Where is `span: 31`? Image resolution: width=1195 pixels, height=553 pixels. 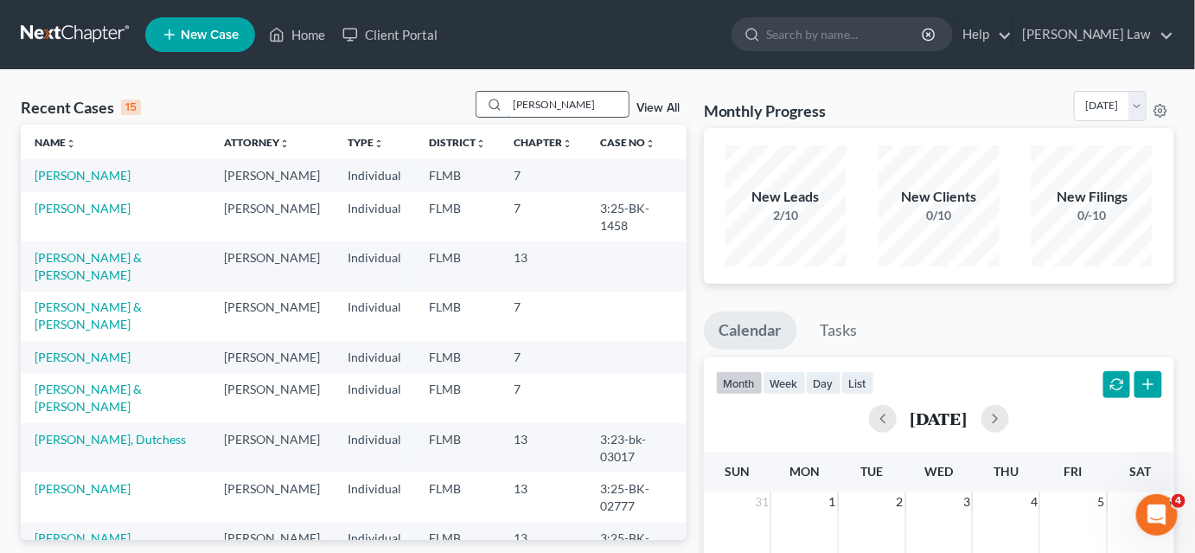 span: 31 is located at coordinates (762, 502).